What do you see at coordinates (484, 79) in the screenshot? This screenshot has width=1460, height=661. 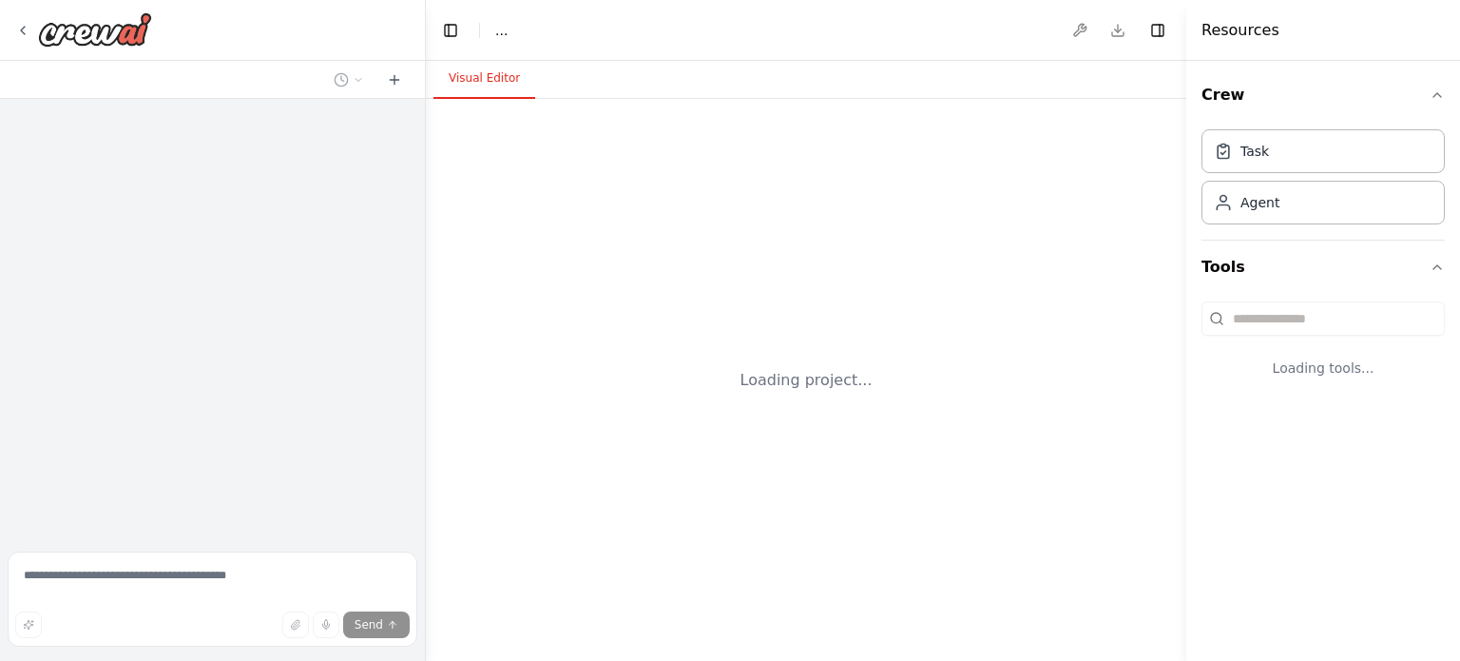 I see `button: Visual Editor` at bounding box center [484, 79].